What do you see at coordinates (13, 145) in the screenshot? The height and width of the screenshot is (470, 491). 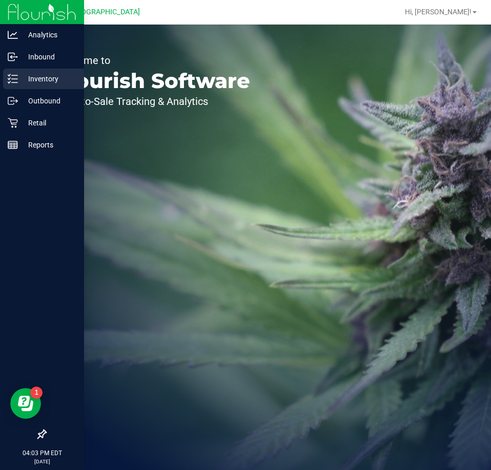 I see `inline-svg: Reports` at bounding box center [13, 145].